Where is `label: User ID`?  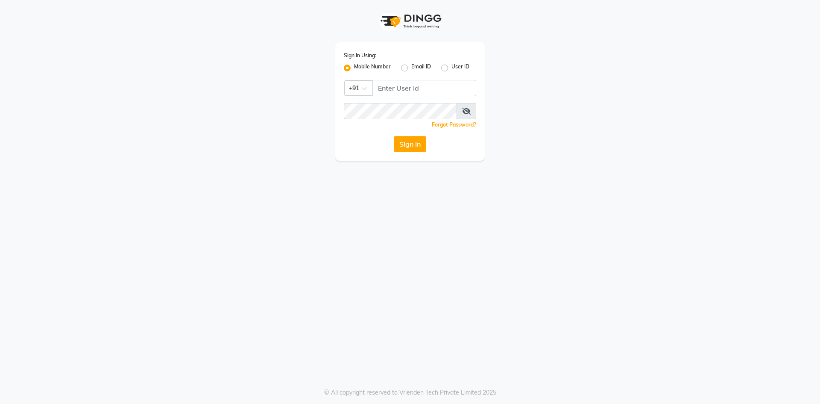 label: User ID is located at coordinates (460, 68).